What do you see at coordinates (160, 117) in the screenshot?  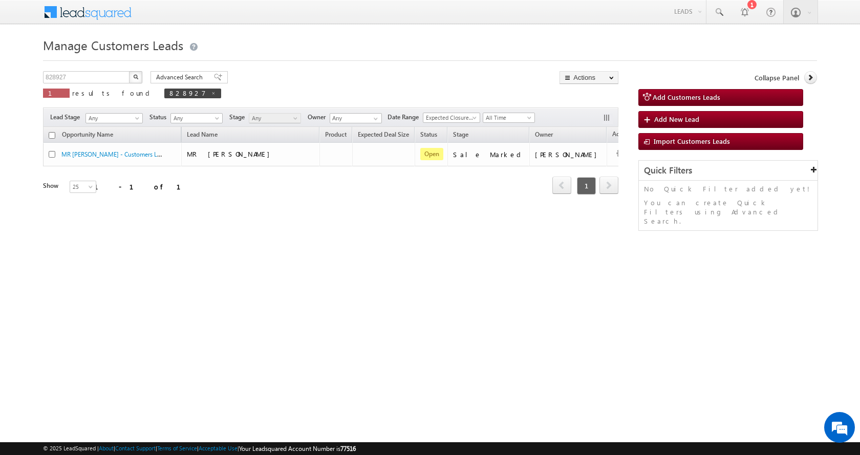 I see `span: Status` at bounding box center [160, 117].